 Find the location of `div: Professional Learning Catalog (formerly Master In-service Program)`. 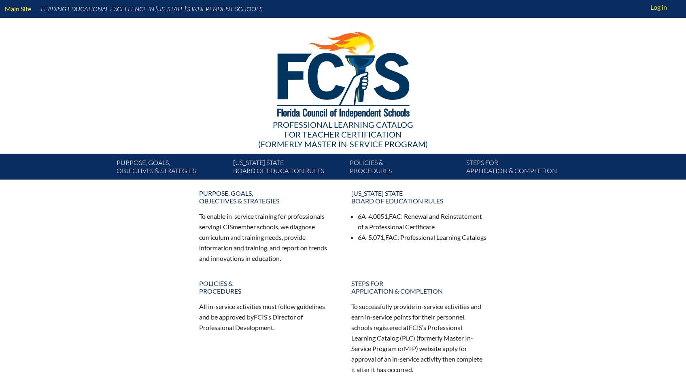

div: Professional Learning Catalog (formerly Master In-service Program) is located at coordinates (343, 134).